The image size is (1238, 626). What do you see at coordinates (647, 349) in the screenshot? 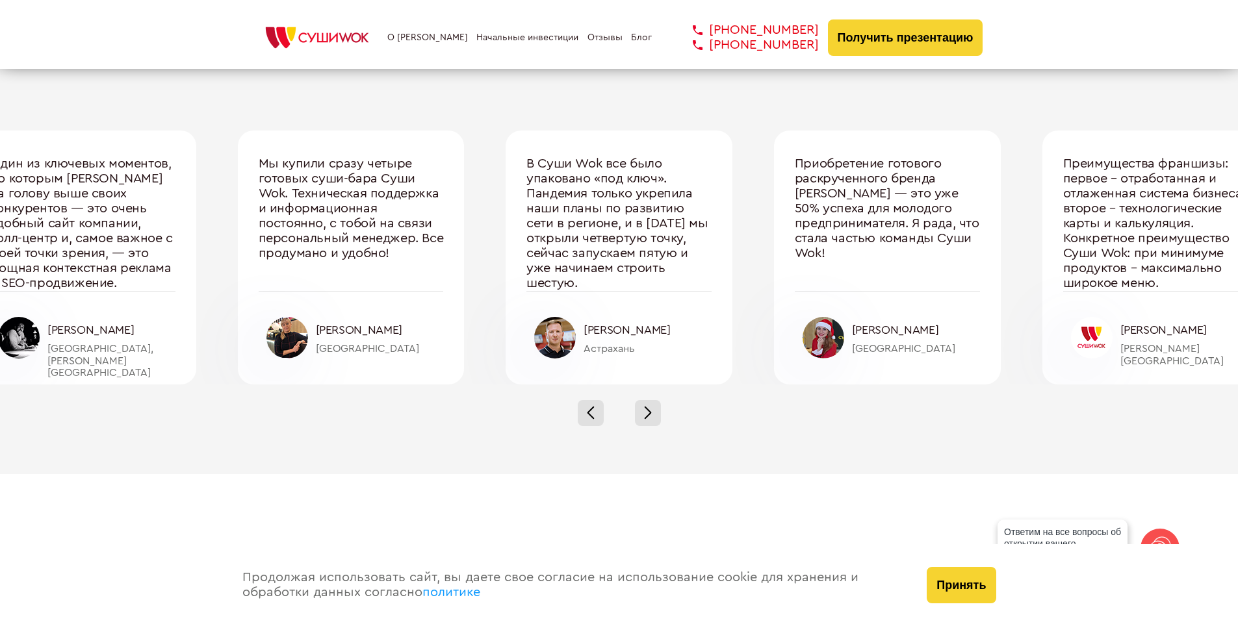
I see `div: Астрахань` at bounding box center [647, 349].